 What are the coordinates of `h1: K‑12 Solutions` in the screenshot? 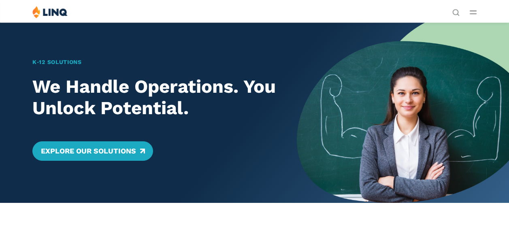 It's located at (154, 62).